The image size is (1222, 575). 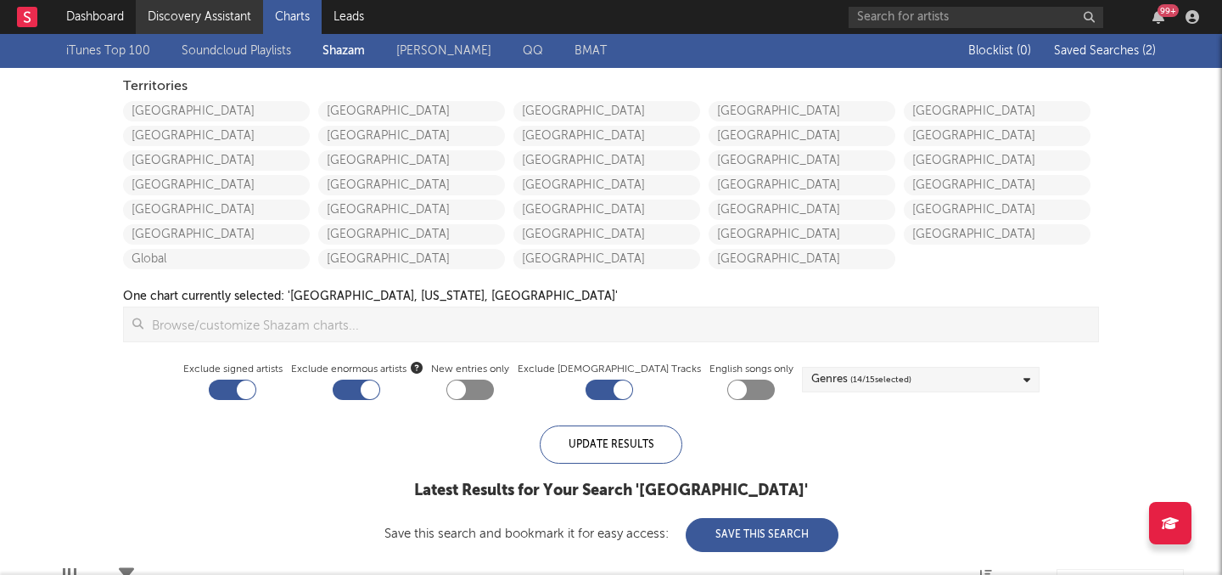 What do you see at coordinates (1102, 51) in the screenshot?
I see `button: Saved Searches (2)` at bounding box center [1102, 51].